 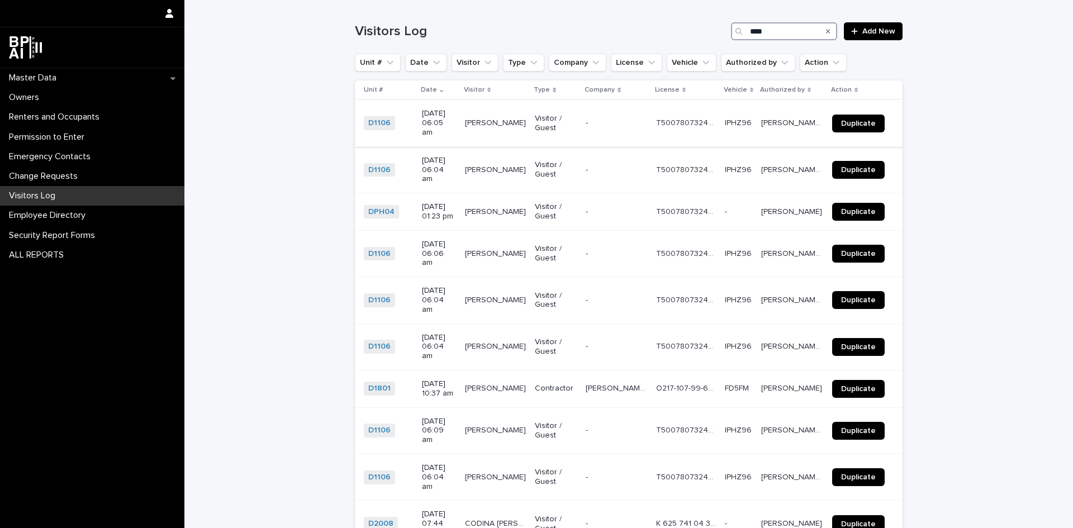 What do you see at coordinates (378, 63) in the screenshot?
I see `button: Unit #` at bounding box center [378, 63].